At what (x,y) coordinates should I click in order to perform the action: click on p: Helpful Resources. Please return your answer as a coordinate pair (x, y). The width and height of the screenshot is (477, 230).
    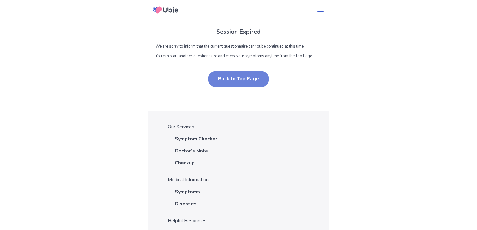
    Looking at the image, I should click on (244, 221).